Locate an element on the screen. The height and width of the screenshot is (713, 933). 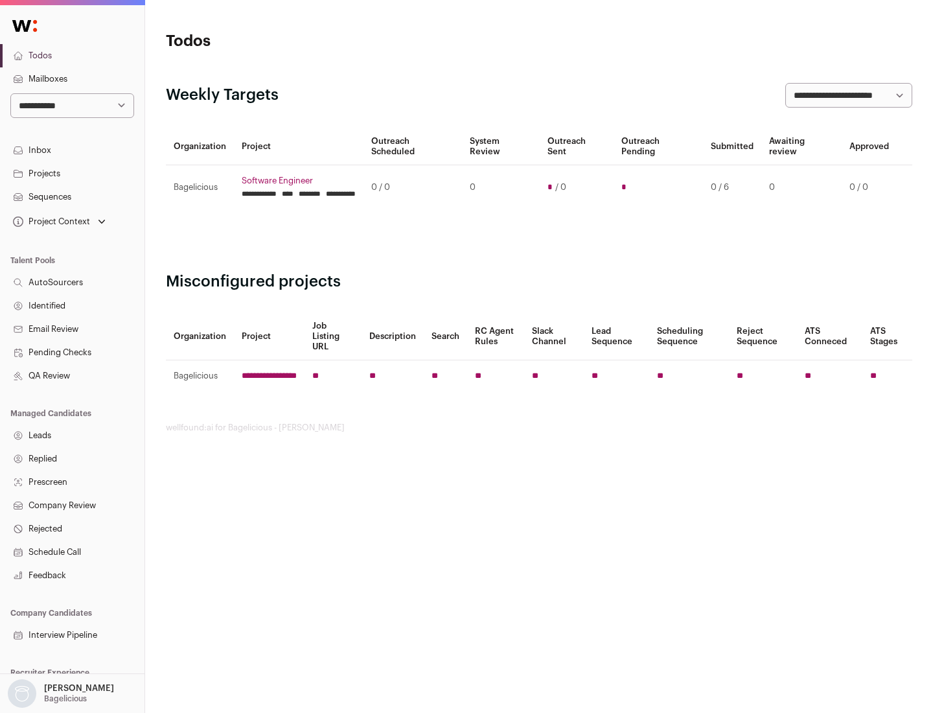
th: Lead Sequence is located at coordinates (616, 336).